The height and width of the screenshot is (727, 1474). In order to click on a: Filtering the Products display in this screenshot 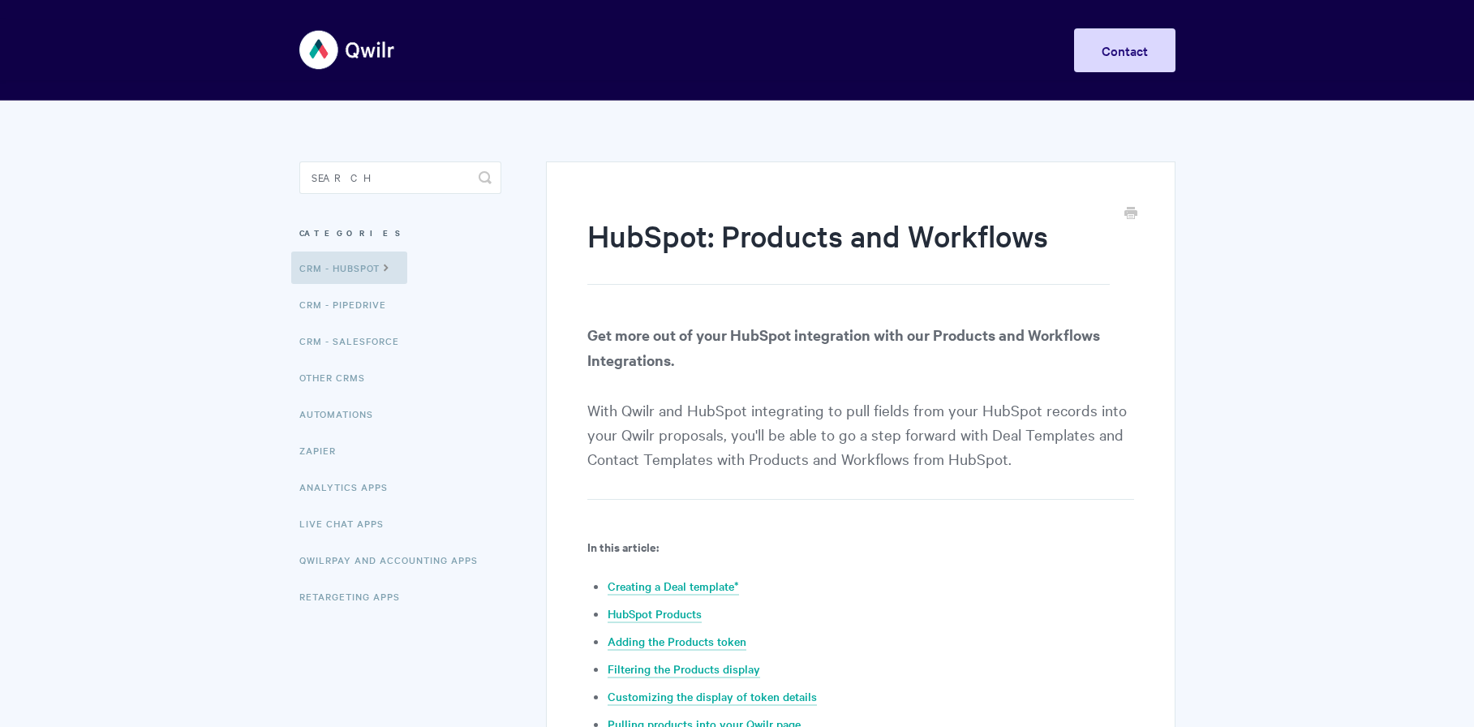, I will do `click(684, 669)`.